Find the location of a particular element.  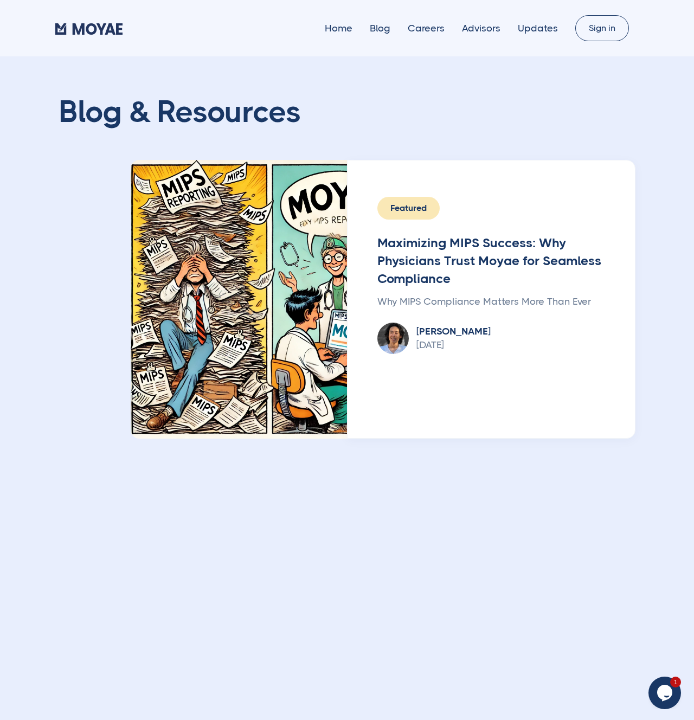

p: Why MIPS Compliance Matters More Than Ever is located at coordinates (491, 302).